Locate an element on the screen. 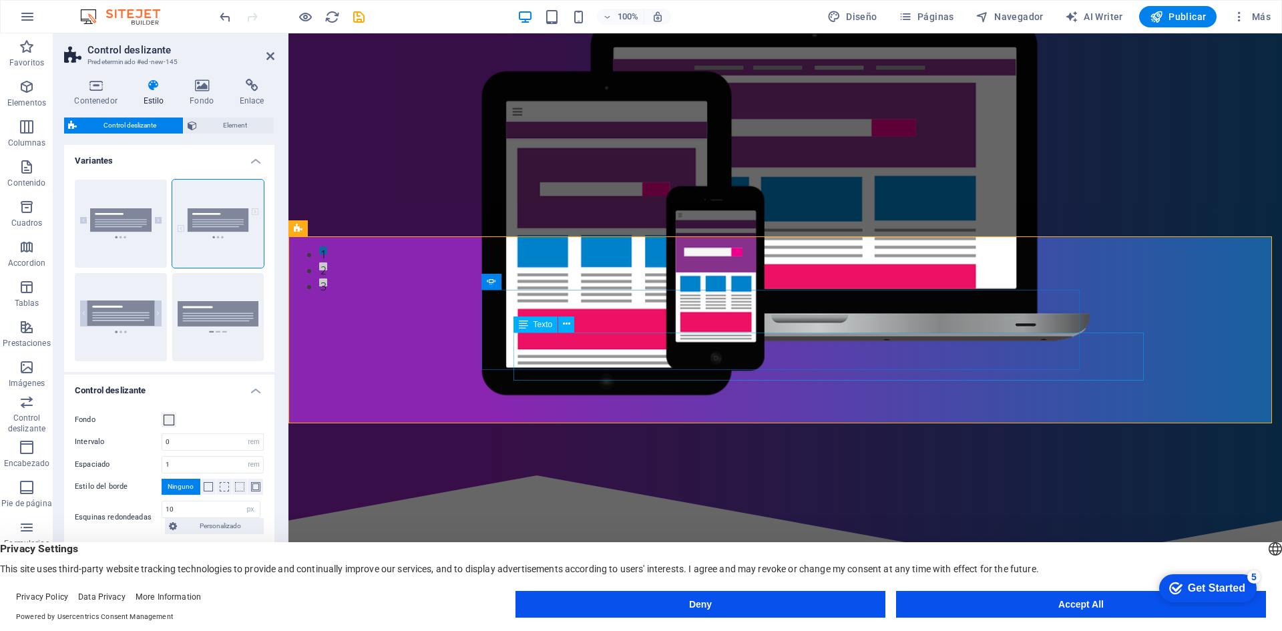 This screenshot has width=1282, height=631. button: Navegador is located at coordinates (1010, 17).